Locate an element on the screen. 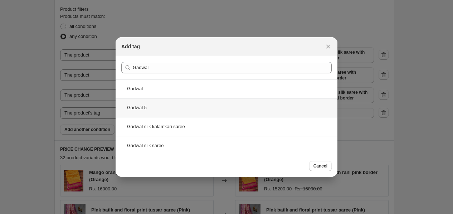 The height and width of the screenshot is (214, 453). h2: Add tag is located at coordinates (131, 46).